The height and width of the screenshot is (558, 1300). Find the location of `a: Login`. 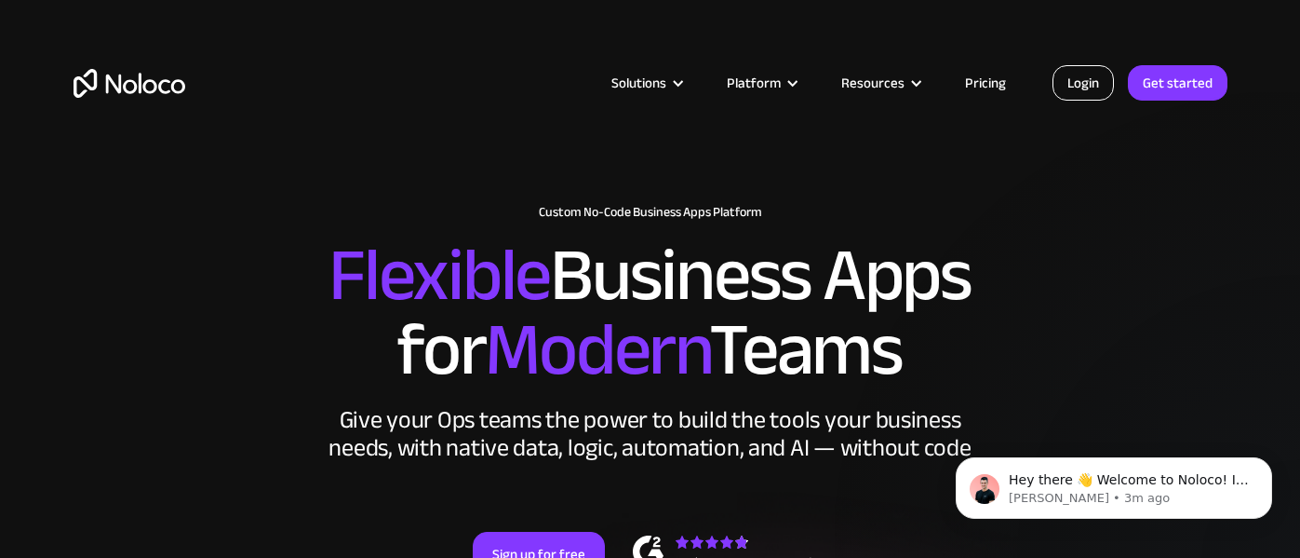

a: Login is located at coordinates (1083, 83).